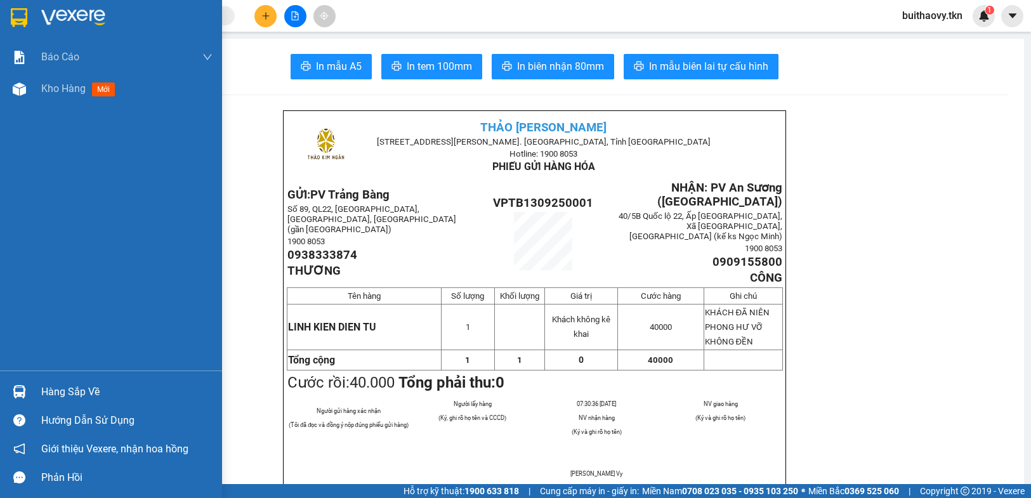 The width and height of the screenshot is (1031, 498). I want to click on span: NV nhận hàng, so click(596, 418).